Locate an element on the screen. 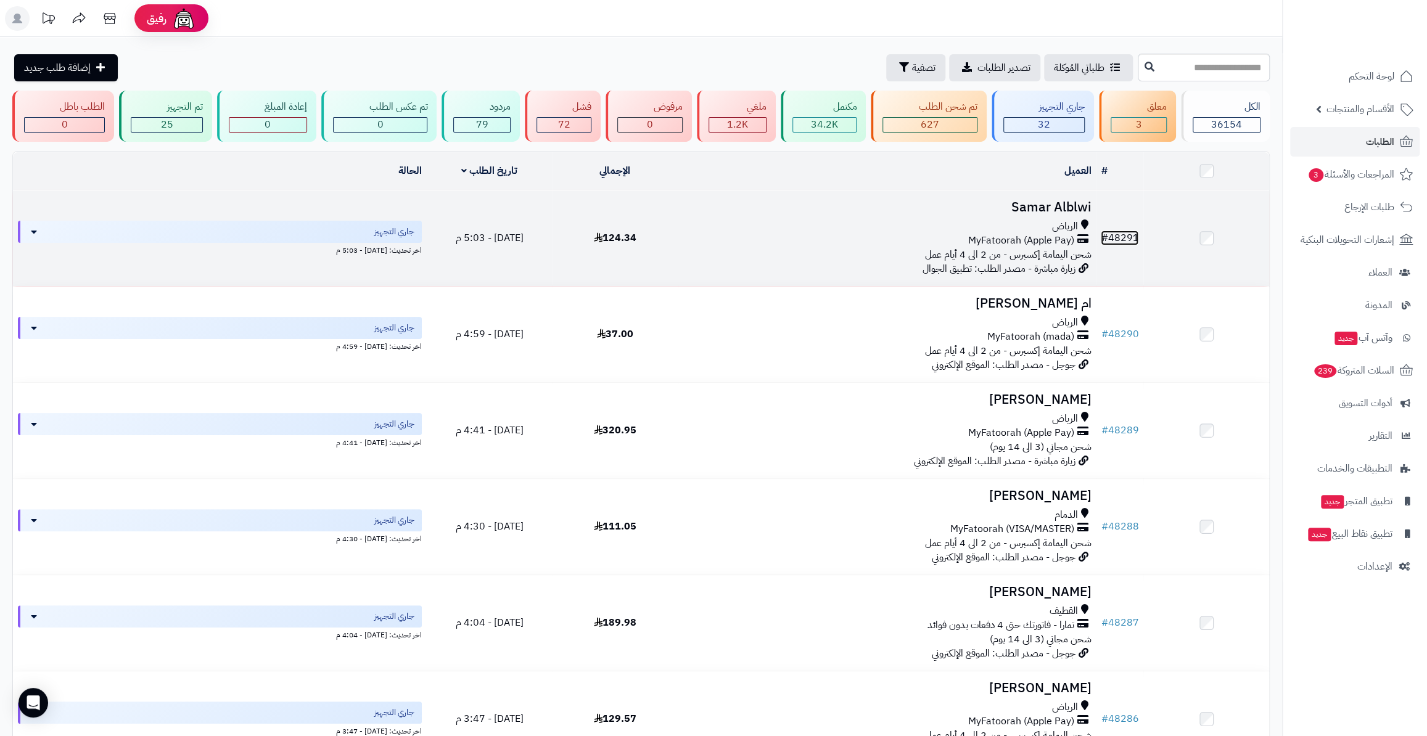  span: تصدير الطلبات is located at coordinates (1004, 68).